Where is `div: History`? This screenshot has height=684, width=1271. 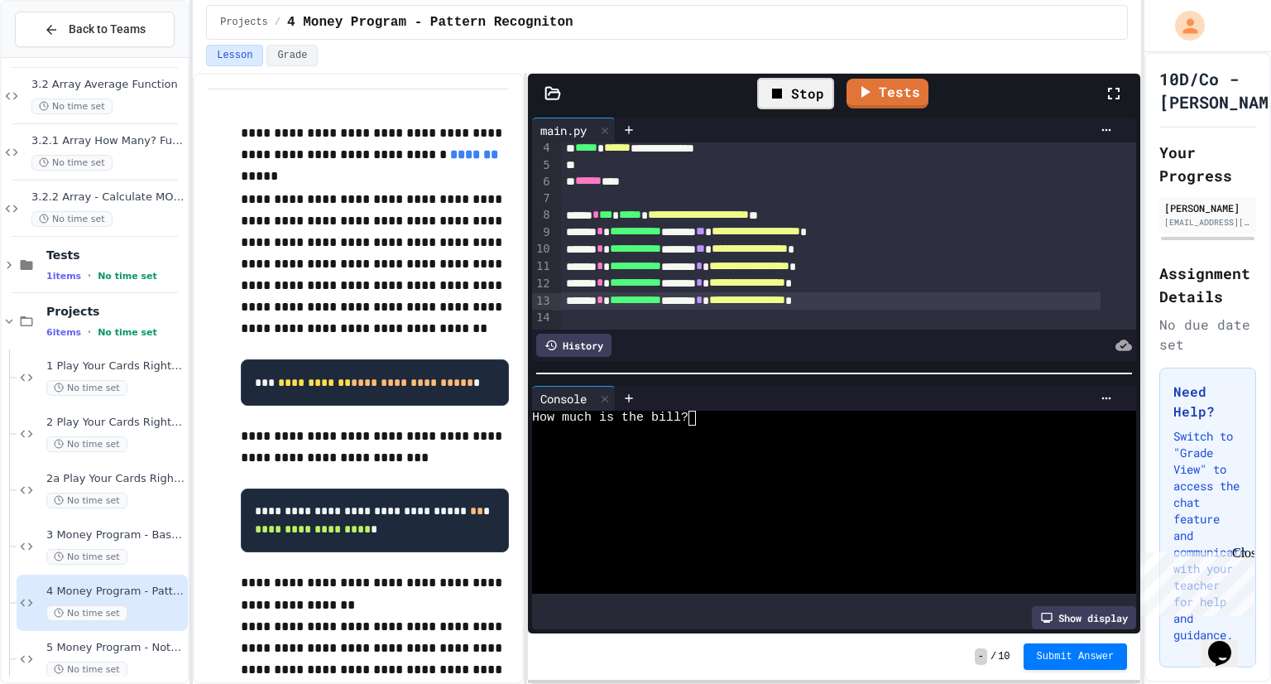
div: History is located at coordinates (574, 345).